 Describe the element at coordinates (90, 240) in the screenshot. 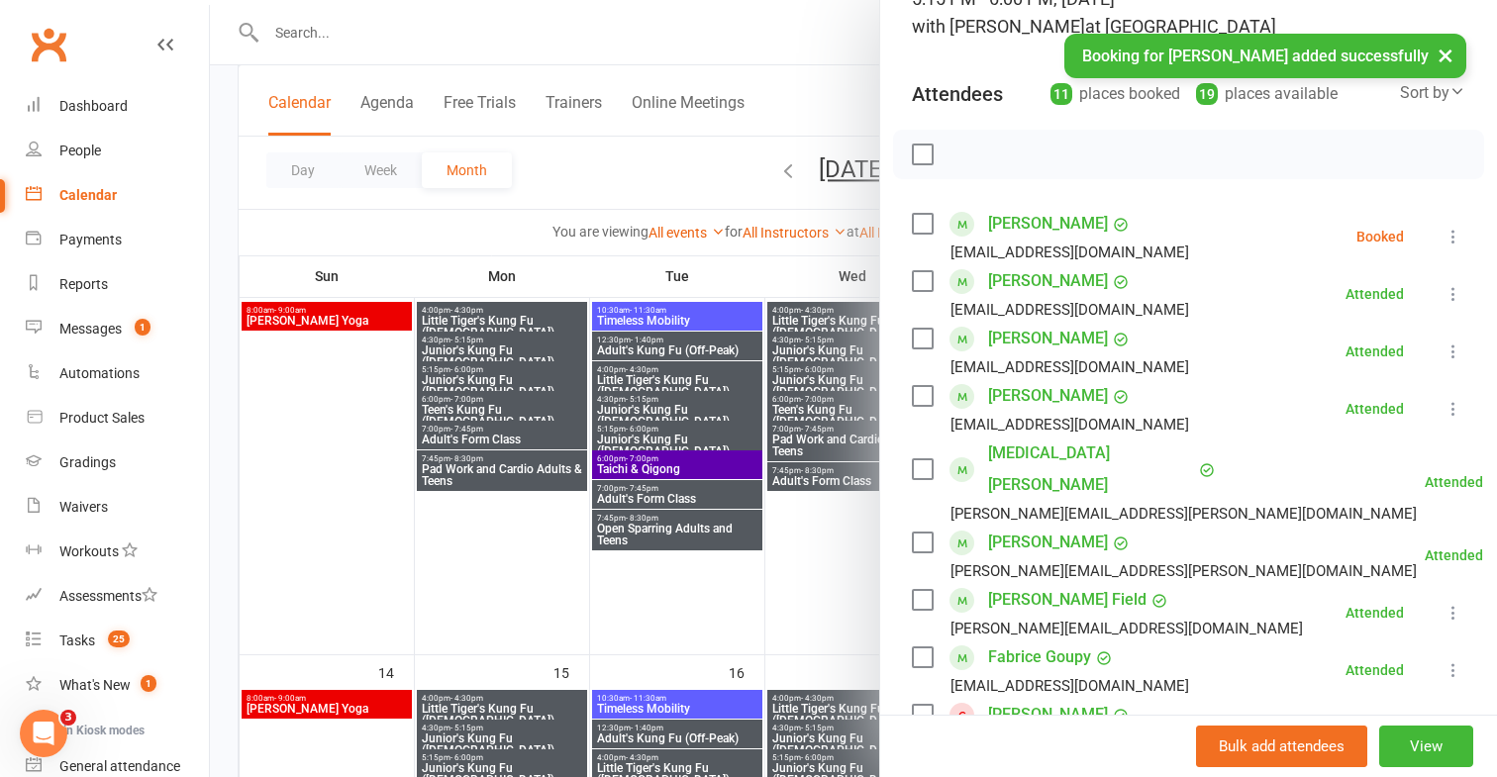

I see `div: Payments` at that location.